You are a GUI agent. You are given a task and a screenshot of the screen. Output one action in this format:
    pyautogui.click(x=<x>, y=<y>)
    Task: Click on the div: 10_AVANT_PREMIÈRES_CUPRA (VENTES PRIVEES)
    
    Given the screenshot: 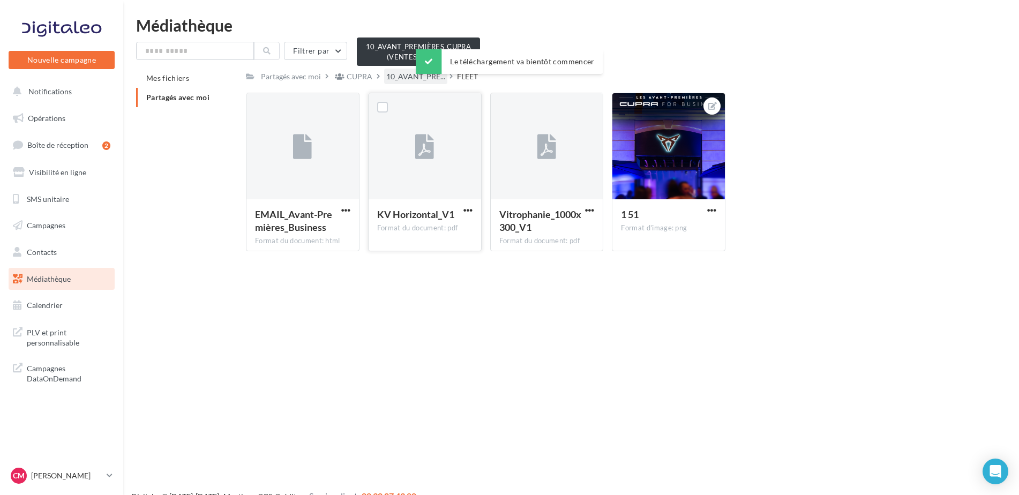 What is the action you would take?
    pyautogui.click(x=419, y=51)
    